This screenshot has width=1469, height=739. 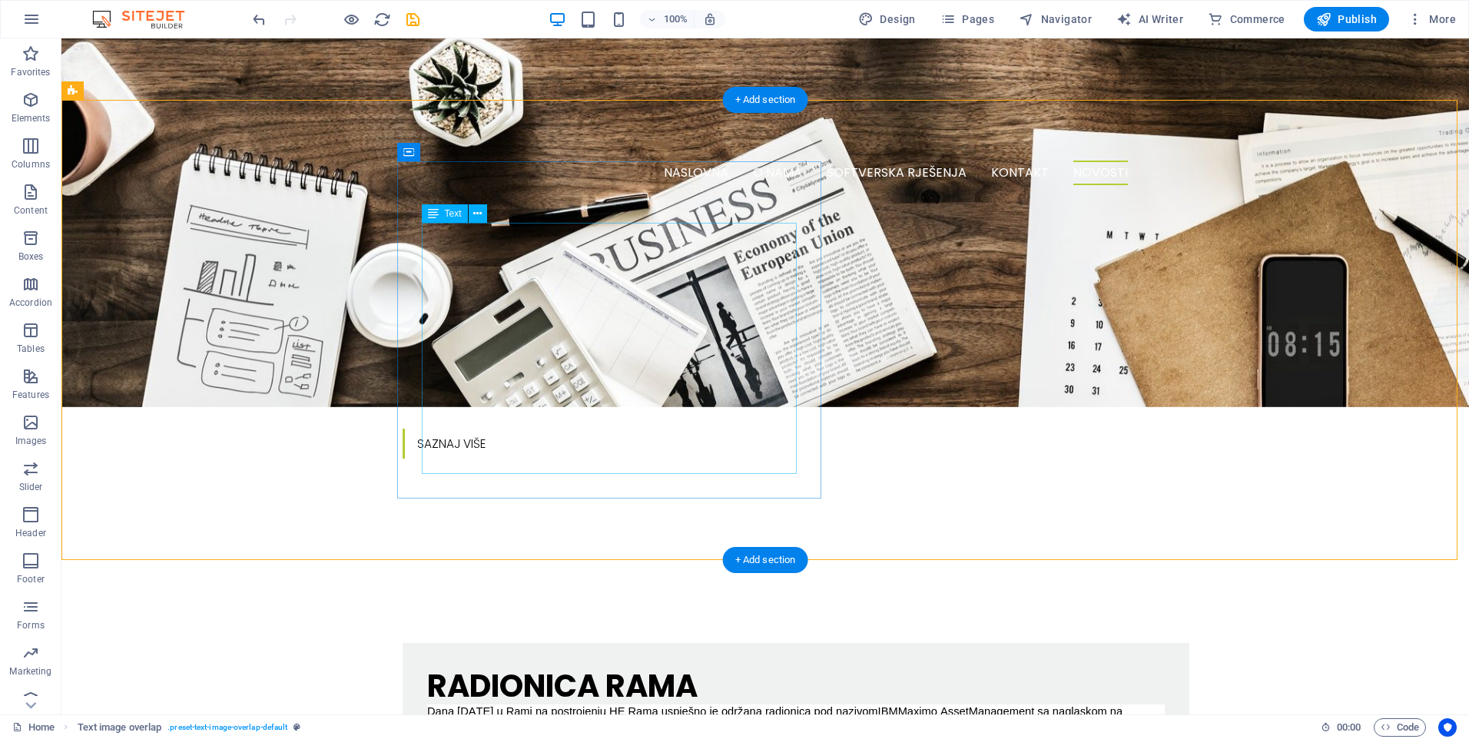 What do you see at coordinates (1348, 728) in the screenshot?
I see `span: 00 00` at bounding box center [1348, 728].